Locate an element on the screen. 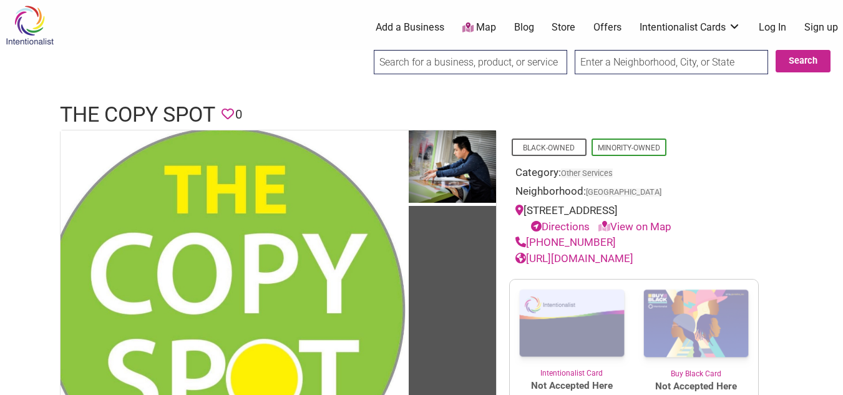 This screenshot has height=395, width=843. img: Intentionalist Card is located at coordinates (571, 323).